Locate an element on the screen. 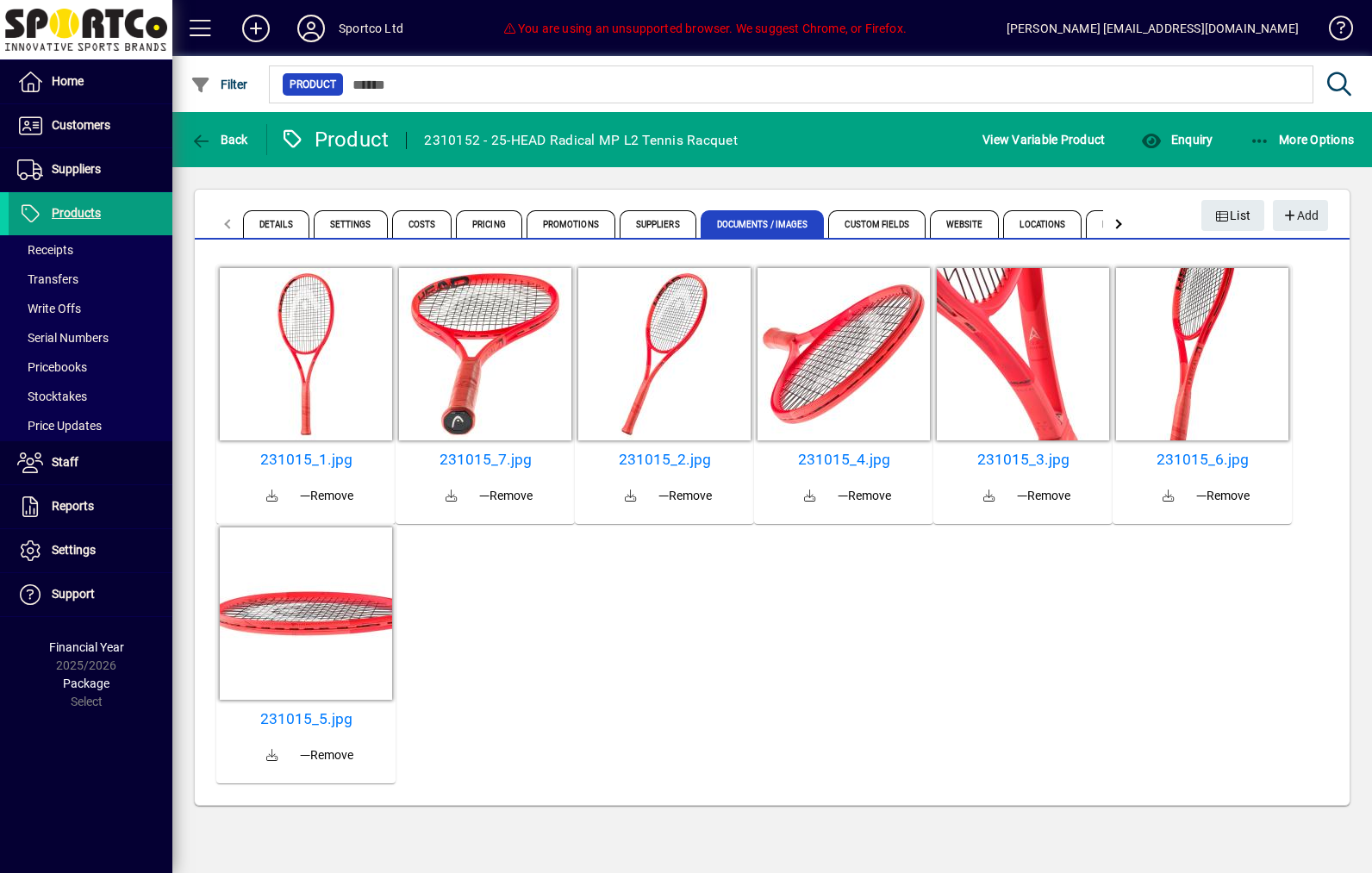 This screenshot has width=1372, height=873. span: Pricing is located at coordinates (489, 224).